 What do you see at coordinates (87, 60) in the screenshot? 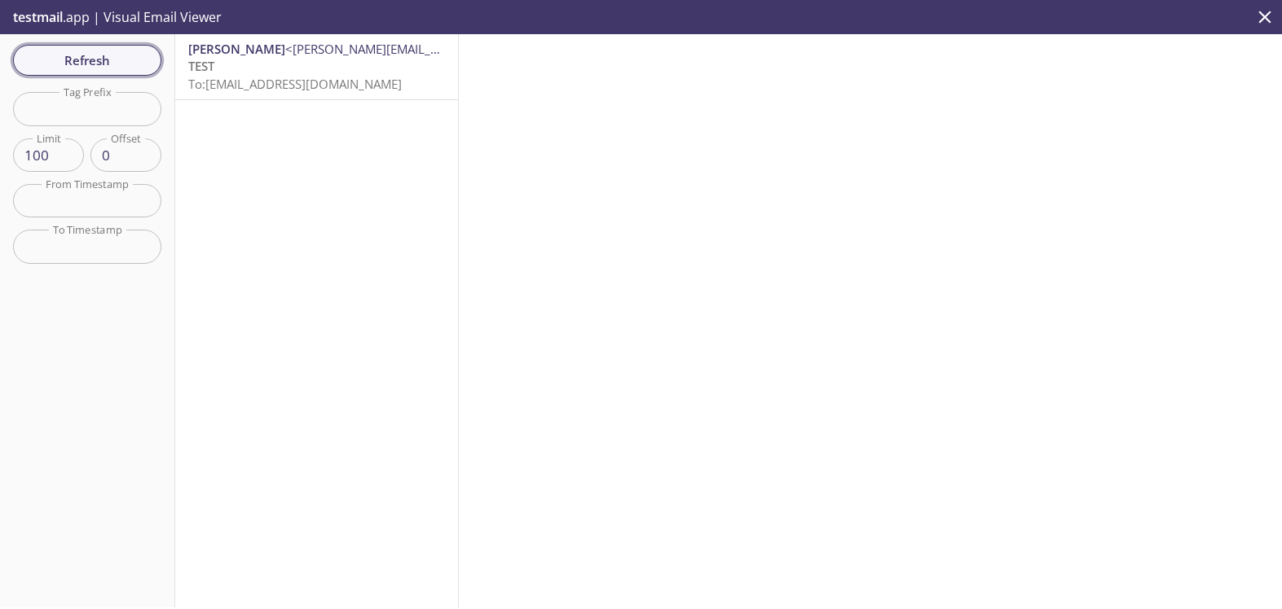
I see `span: Refresh` at bounding box center [87, 60].